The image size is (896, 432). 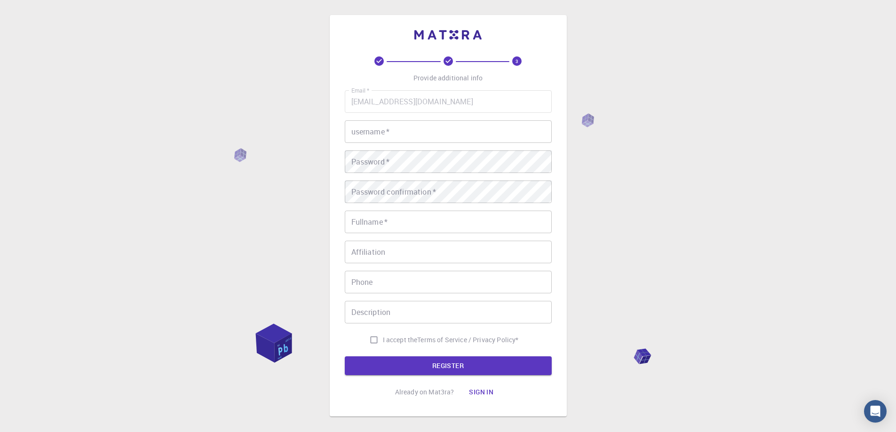 I want to click on button: Sign in, so click(x=481, y=392).